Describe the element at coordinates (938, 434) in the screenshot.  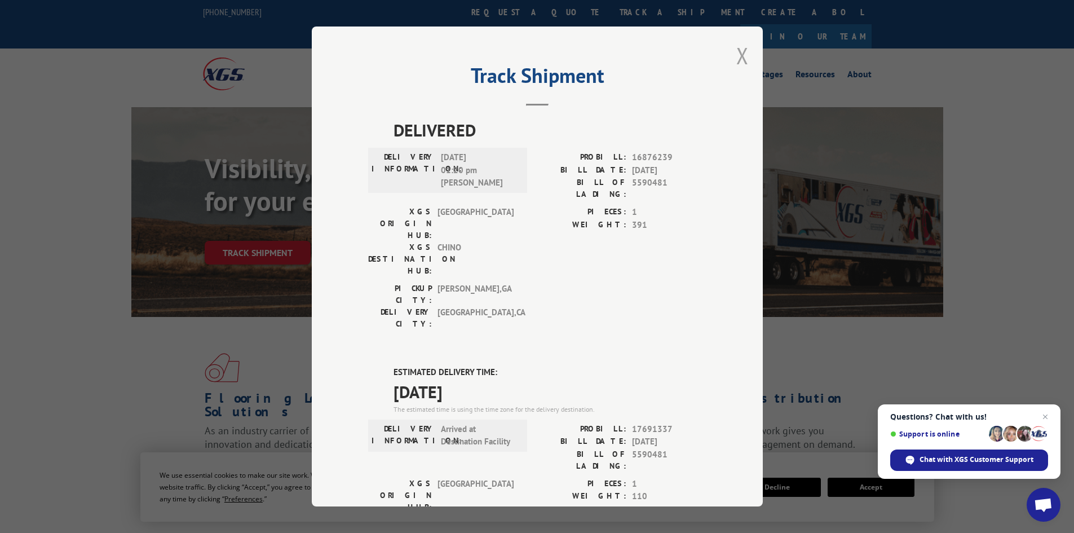
I see `span: Support is online` at that location.